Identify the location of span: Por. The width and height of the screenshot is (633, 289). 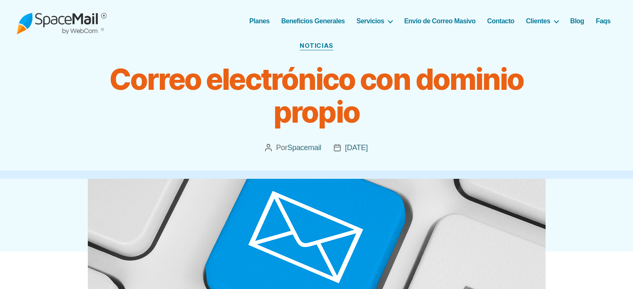
(298, 148).